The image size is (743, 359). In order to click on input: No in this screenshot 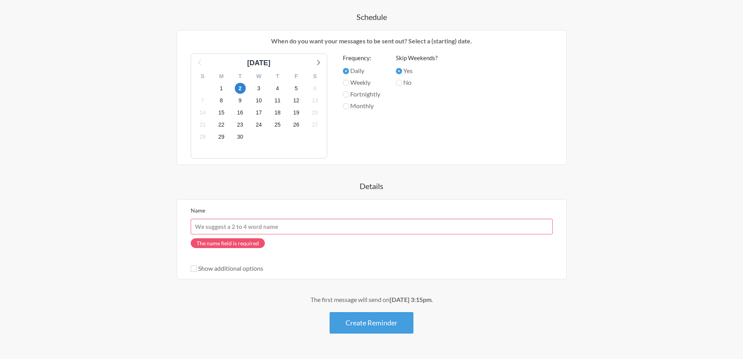, I will do `click(399, 83)`.